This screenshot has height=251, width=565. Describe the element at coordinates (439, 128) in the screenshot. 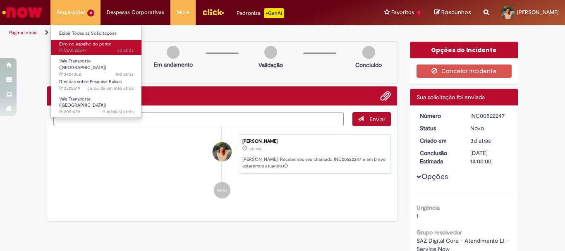

I see `dt: Status` at that location.